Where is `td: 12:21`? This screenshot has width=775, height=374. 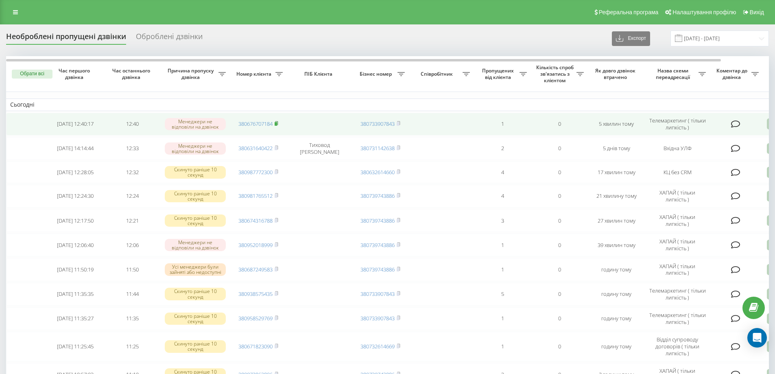
td: 12:21 is located at coordinates (132, 220).